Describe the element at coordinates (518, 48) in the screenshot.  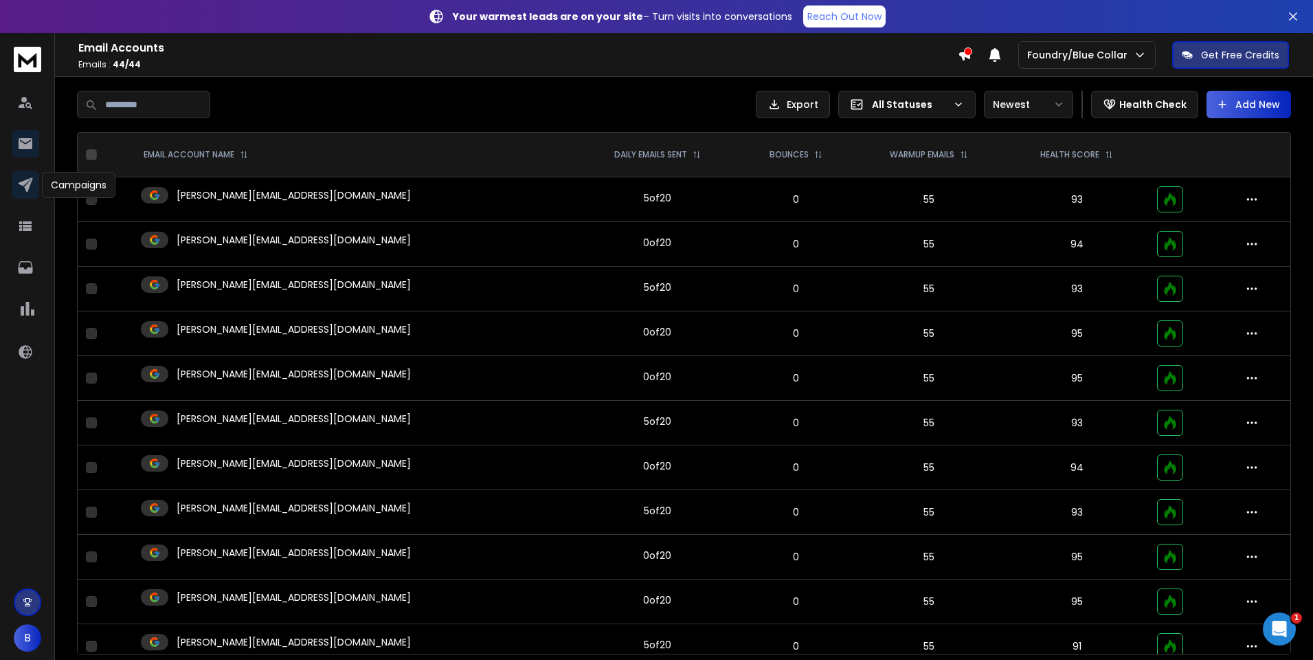
I see `h1: Email Accounts` at that location.